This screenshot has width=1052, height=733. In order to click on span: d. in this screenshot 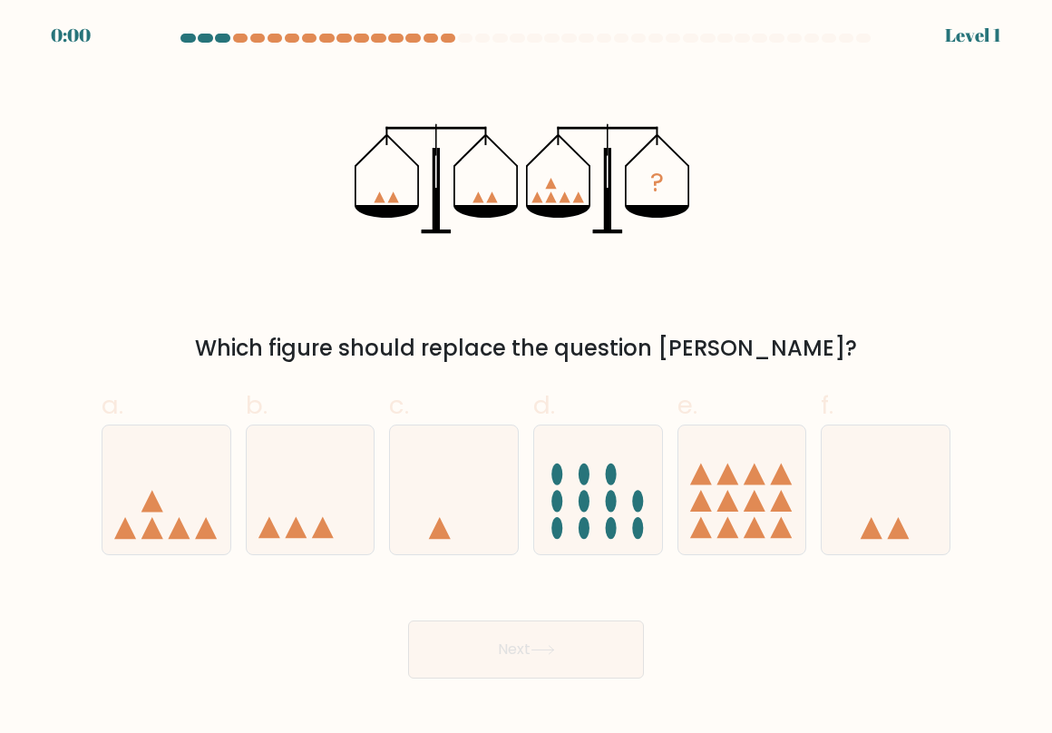, I will do `click(544, 405)`.